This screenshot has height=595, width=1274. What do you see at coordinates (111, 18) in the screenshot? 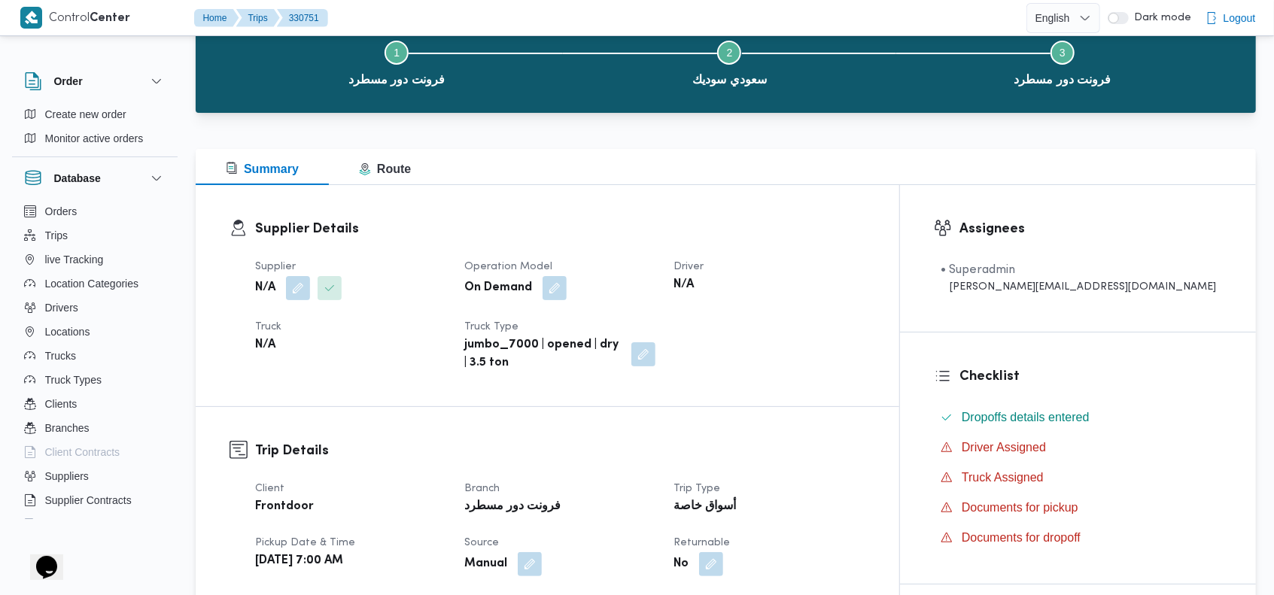
I see `b: Center` at bounding box center [111, 18].